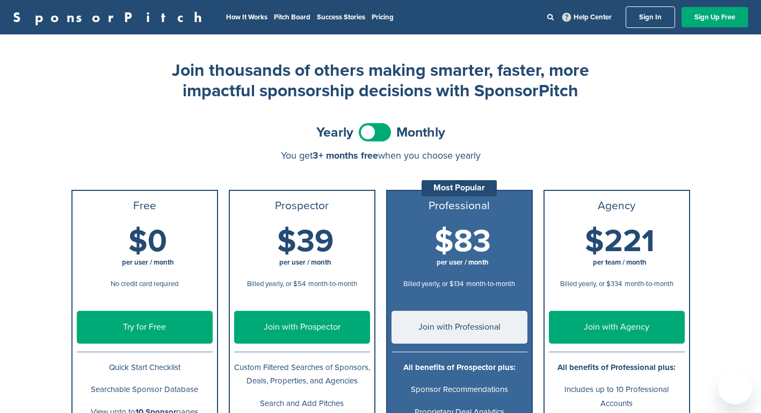  I want to click on a: Pitch Board, so click(292, 17).